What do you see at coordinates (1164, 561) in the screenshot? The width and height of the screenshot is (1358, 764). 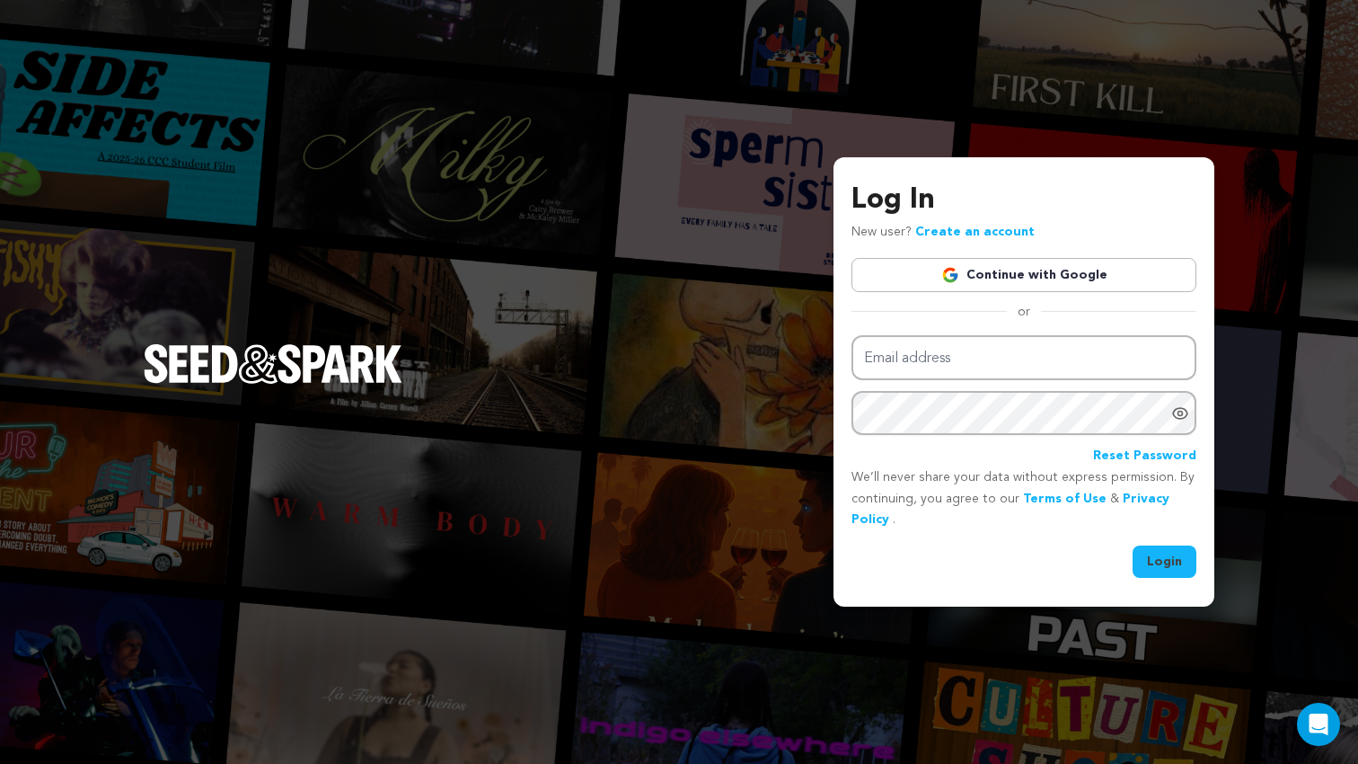 I see `button: Login` at bounding box center [1164, 561].